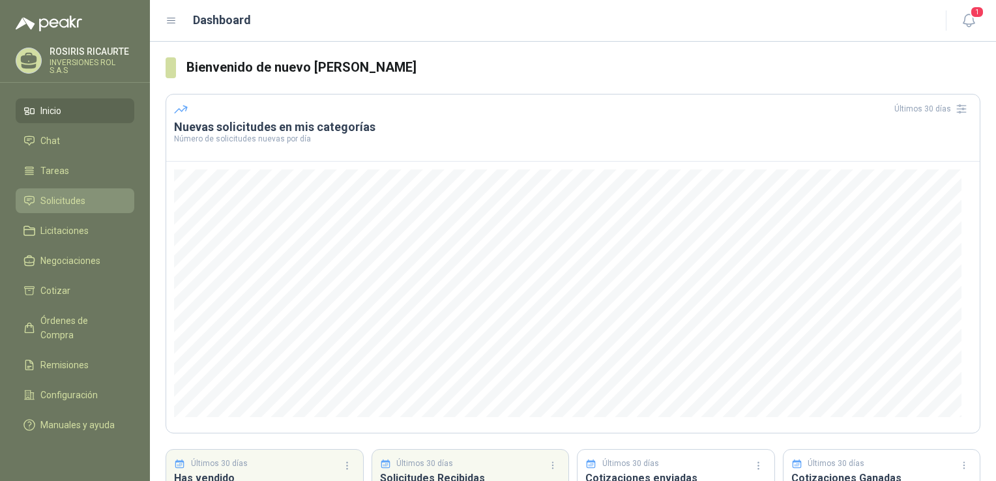  What do you see at coordinates (75, 201) in the screenshot?
I see `a: Solicitudes` at bounding box center [75, 201].